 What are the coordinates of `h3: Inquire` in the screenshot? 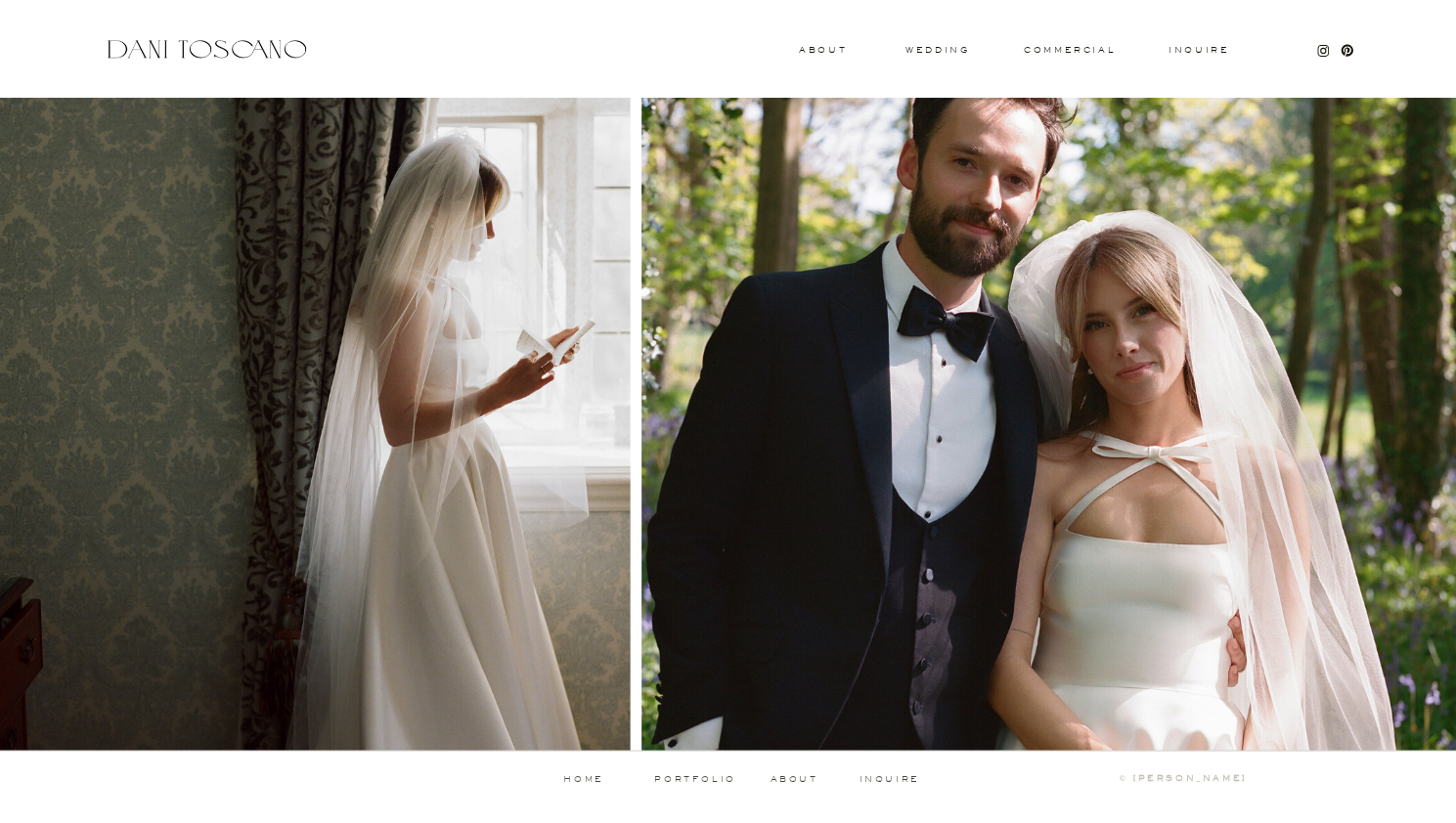 It's located at (1199, 51).